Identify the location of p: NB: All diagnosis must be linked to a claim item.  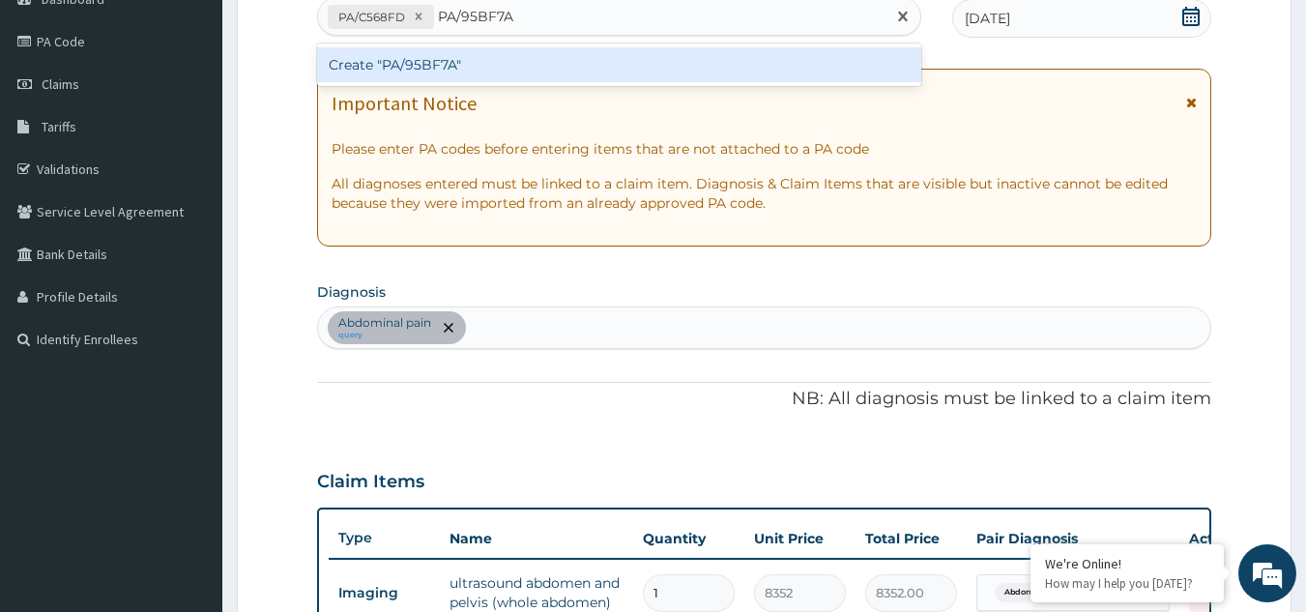
(764, 399).